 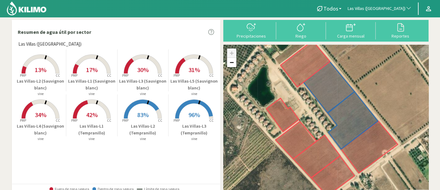 What do you see at coordinates (400, 30) in the screenshot?
I see `button: Reportes` at bounding box center [400, 30].